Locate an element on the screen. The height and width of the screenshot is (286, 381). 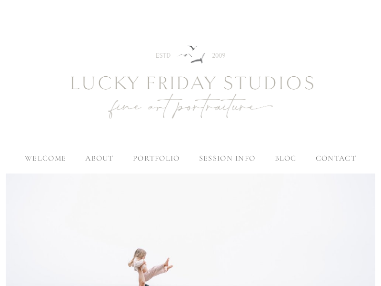
label: session info is located at coordinates (227, 158).